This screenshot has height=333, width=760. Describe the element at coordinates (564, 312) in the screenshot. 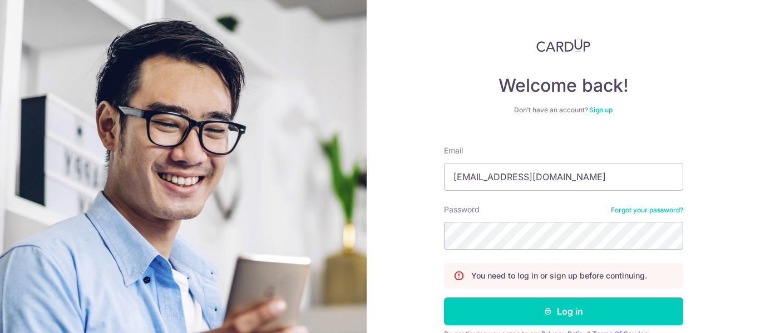

I see `button: Log in` at that location.